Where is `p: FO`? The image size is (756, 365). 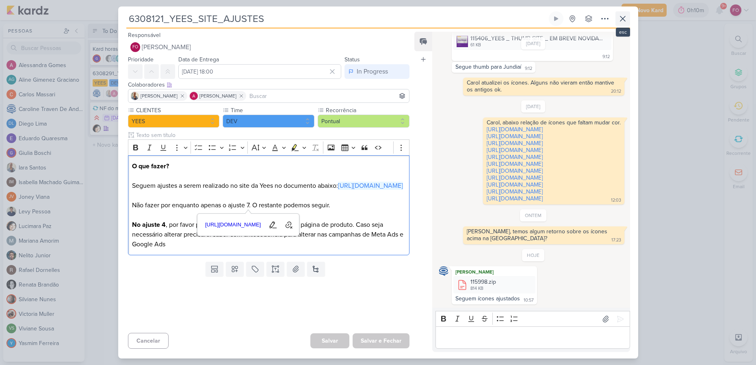 p: FO is located at coordinates (135, 47).